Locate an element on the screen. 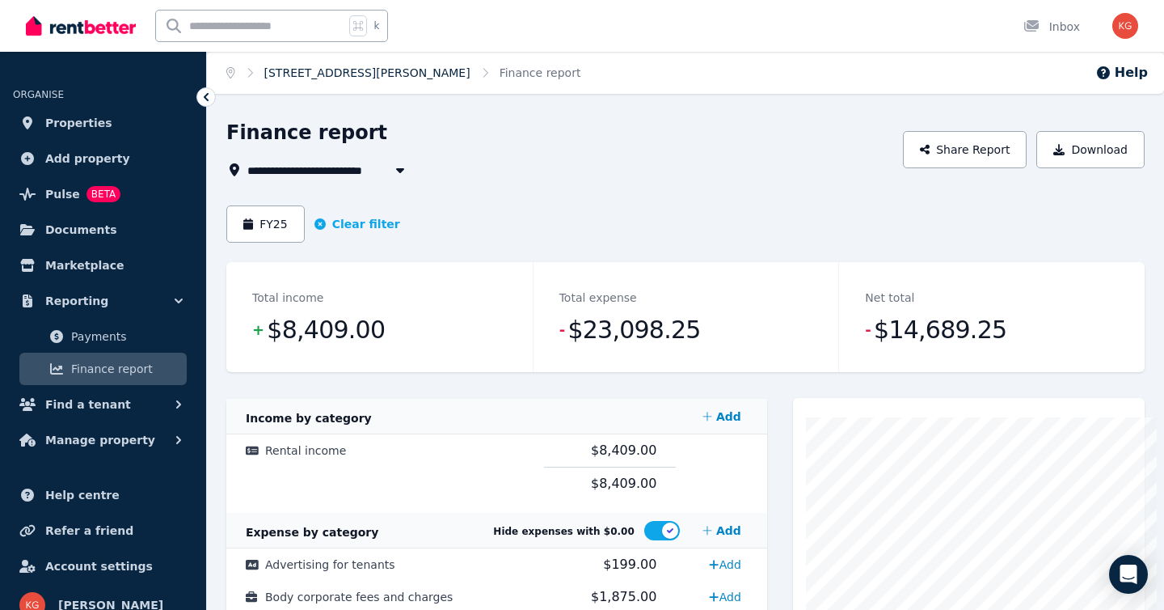 This screenshot has width=1164, height=610. h1: Finance report is located at coordinates (306, 133).